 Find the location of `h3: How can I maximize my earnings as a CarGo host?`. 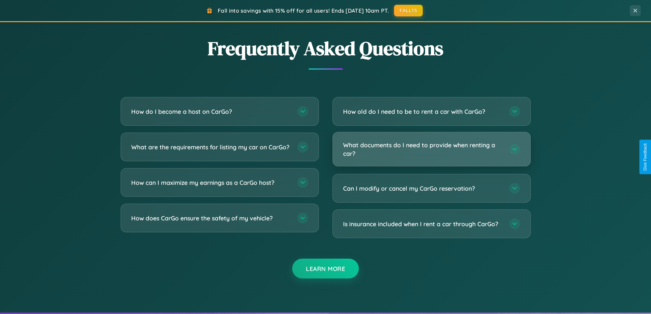

h3: How can I maximize my earnings as a CarGo host? is located at coordinates (211, 183).